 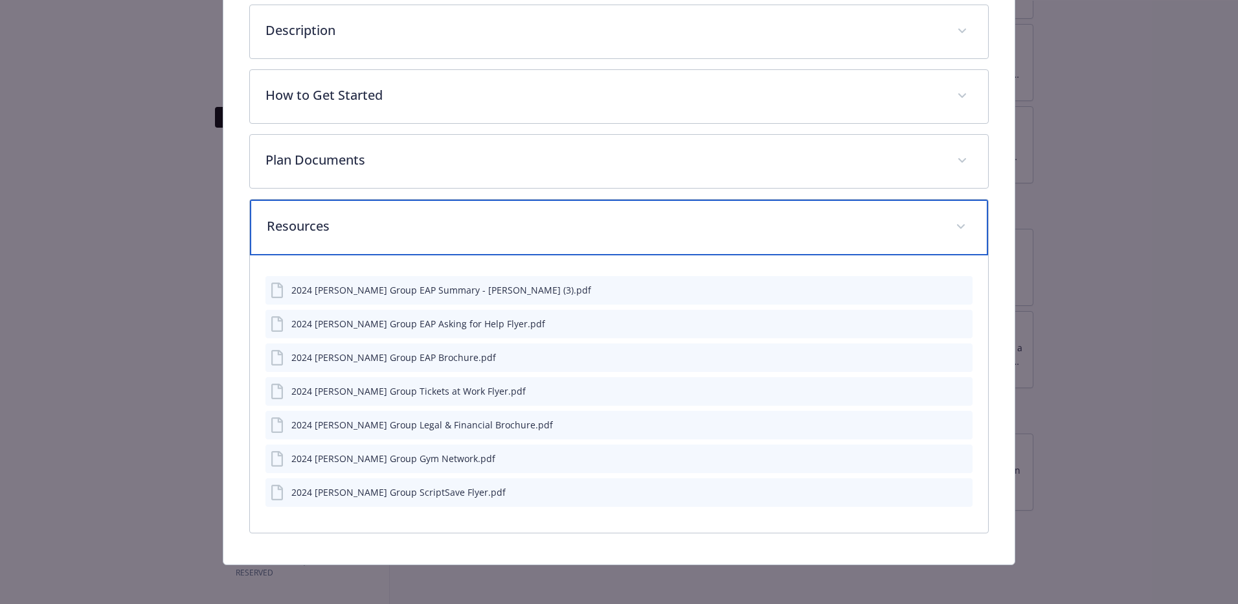 I want to click on div: Plan Documents, so click(x=619, y=161).